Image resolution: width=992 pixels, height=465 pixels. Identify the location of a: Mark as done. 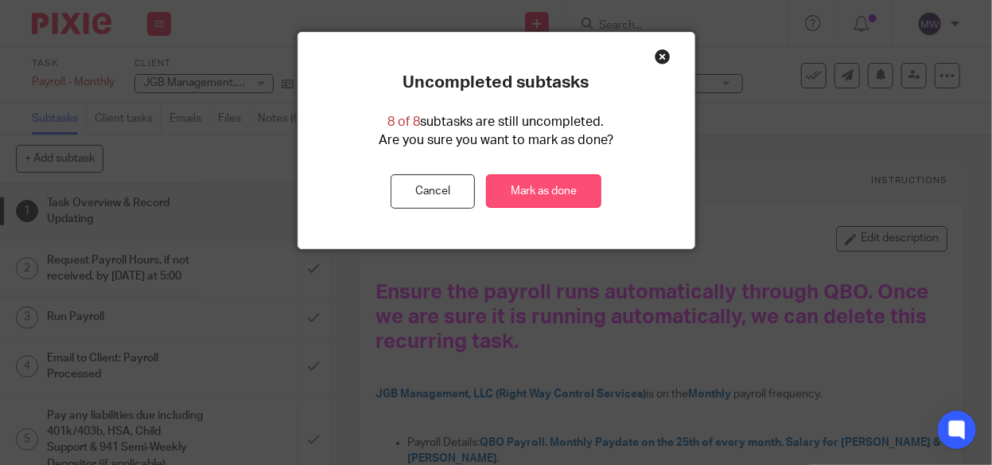
(544, 191).